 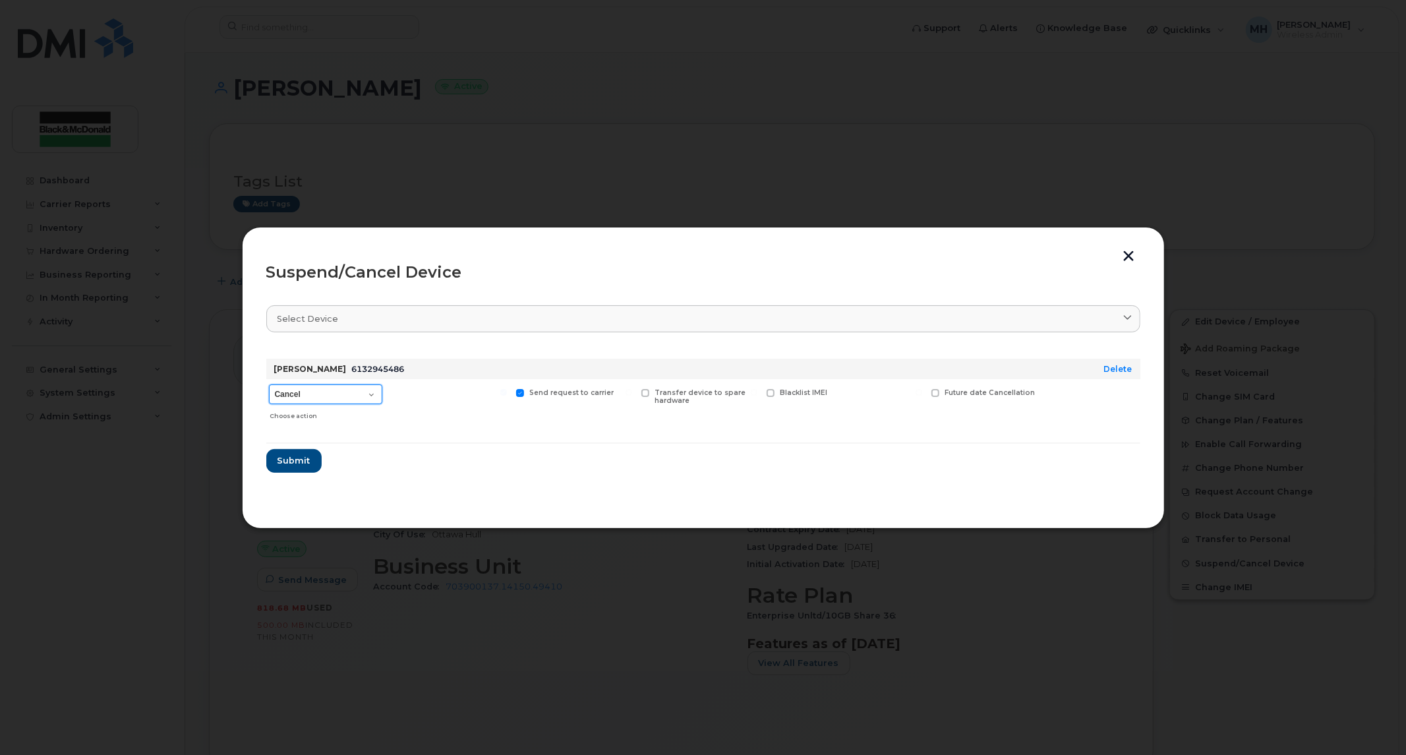 What do you see at coordinates (326, 413) in the screenshot?
I see `div: Choose action` at bounding box center [326, 413].